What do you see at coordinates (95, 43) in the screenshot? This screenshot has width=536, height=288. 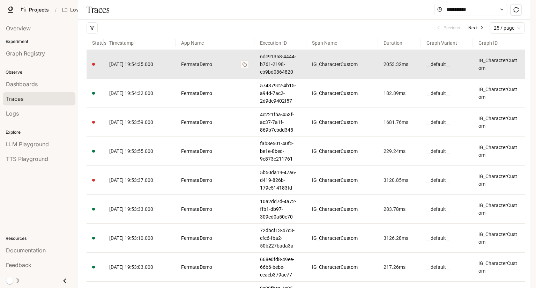 I see `span: Status` at bounding box center [95, 43].